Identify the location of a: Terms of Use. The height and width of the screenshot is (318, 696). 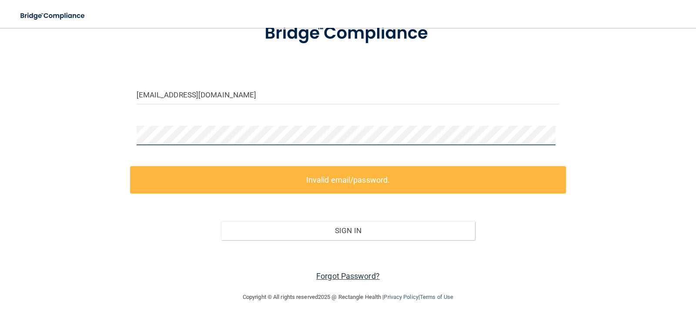
(436, 297).